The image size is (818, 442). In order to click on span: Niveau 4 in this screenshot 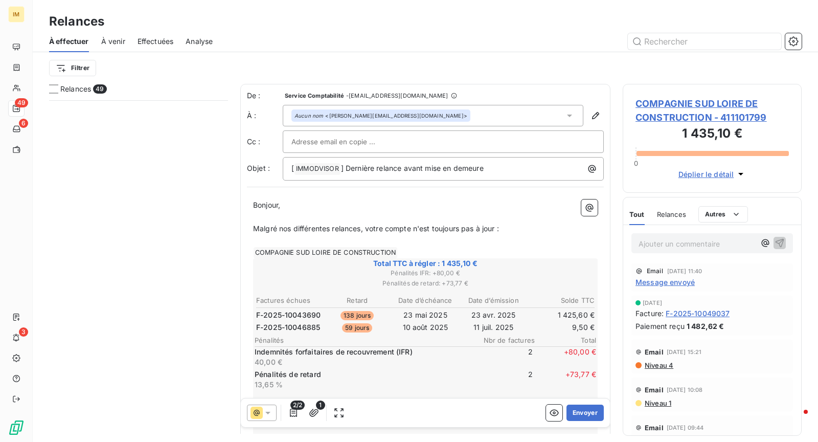, I will do `click(659, 365)`.